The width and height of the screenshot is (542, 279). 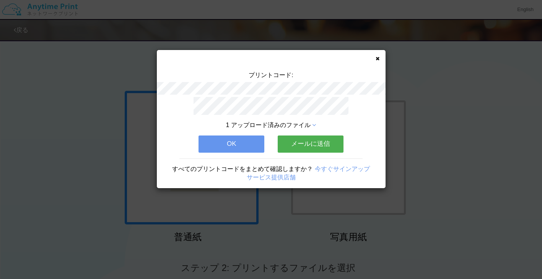 What do you see at coordinates (342, 169) in the screenshot?
I see `a: 今すぐサインアップ` at bounding box center [342, 169].